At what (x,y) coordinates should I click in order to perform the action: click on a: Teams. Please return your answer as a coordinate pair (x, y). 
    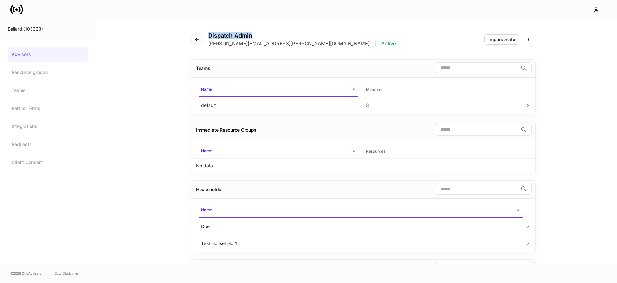
    Looking at the image, I should click on (48, 90).